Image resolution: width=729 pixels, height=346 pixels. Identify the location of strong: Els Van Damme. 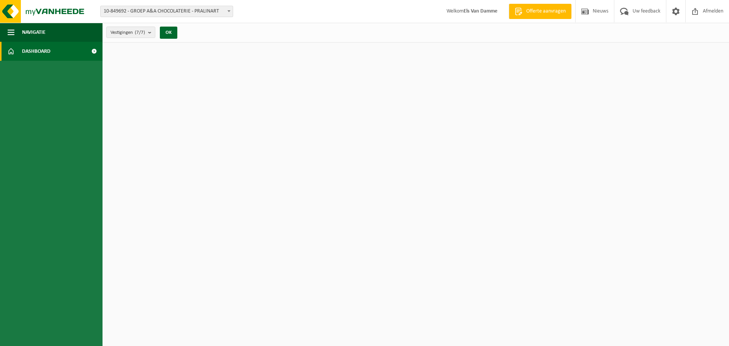
(480, 11).